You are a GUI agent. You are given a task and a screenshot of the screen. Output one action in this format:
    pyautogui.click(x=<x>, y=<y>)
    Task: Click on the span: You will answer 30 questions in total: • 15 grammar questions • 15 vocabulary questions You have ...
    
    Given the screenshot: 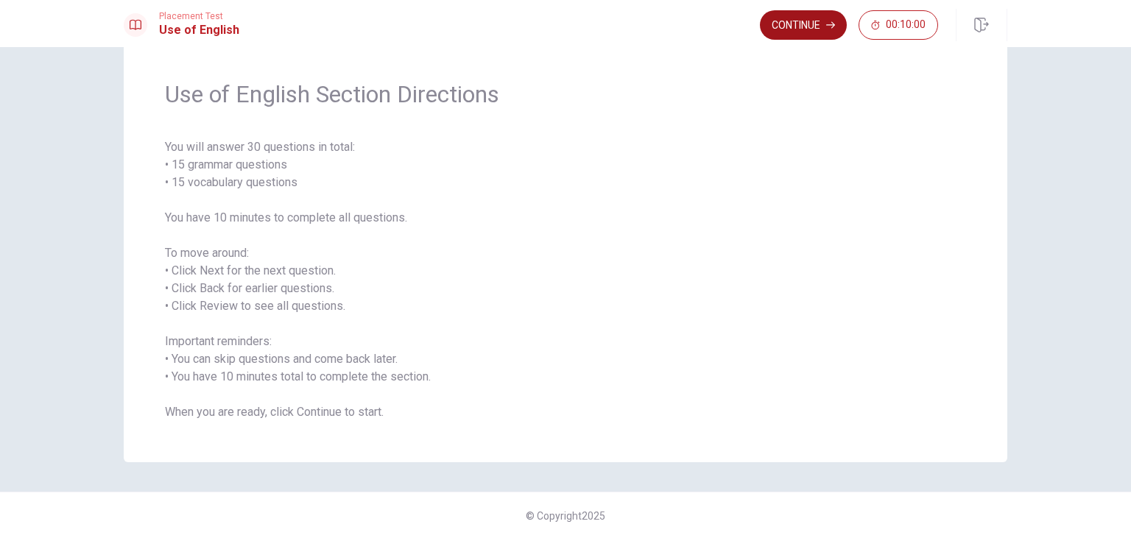 What is the action you would take?
    pyautogui.click(x=566, y=280)
    